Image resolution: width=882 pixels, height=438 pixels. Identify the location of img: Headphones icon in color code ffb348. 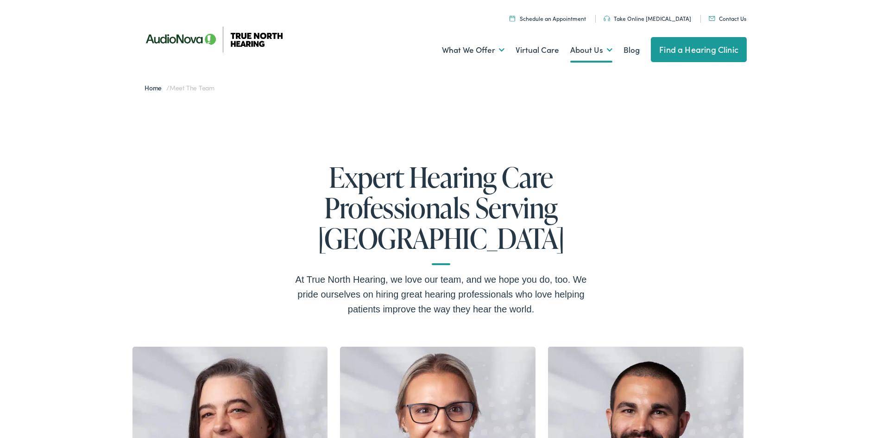
(607, 19).